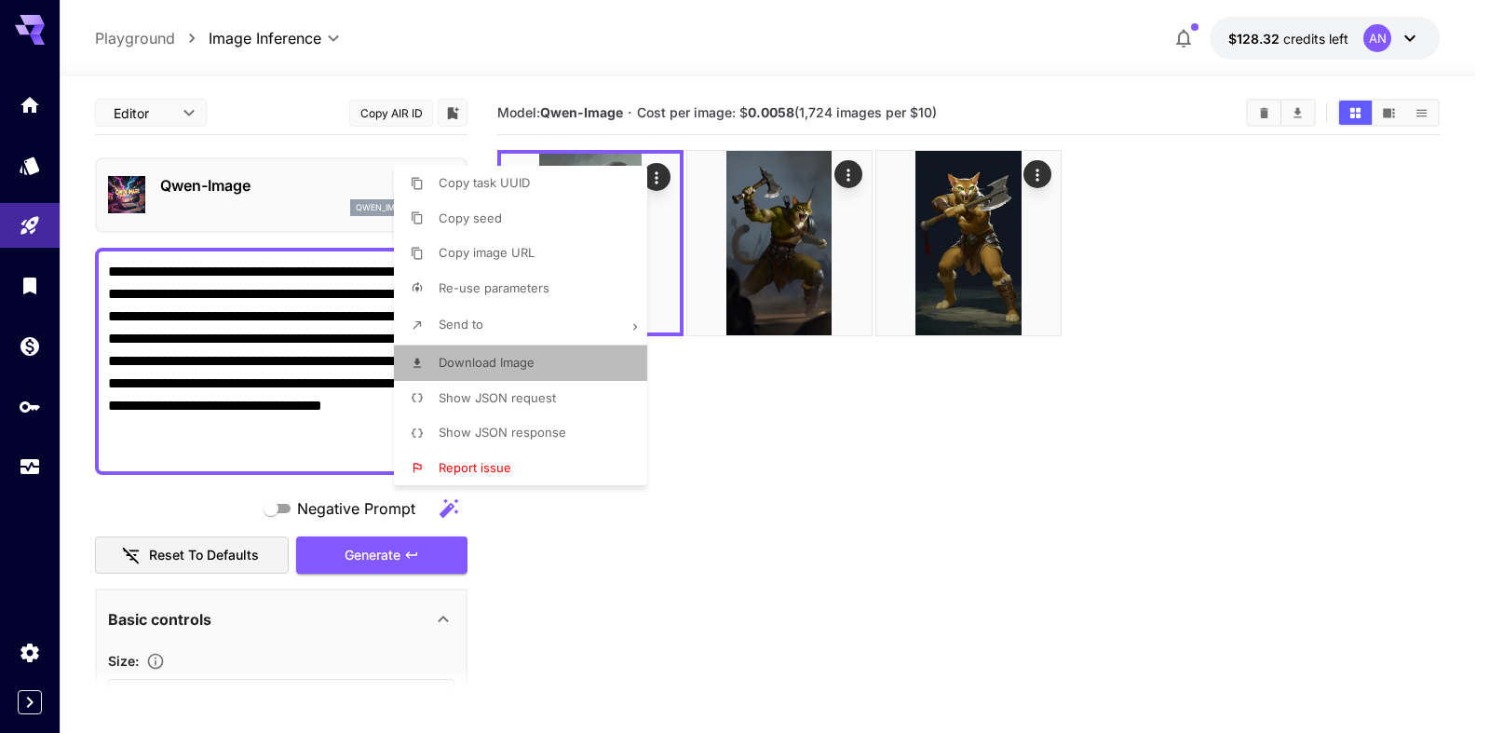 The height and width of the screenshot is (733, 1490). What do you see at coordinates (461, 324) in the screenshot?
I see `span: Send to` at bounding box center [461, 324].